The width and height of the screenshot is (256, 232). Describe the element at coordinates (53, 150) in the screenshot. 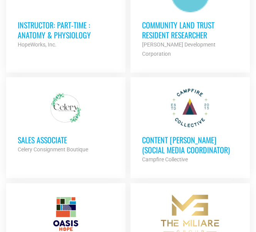

I see `strong: Celery Consignment Boutique` at that location.